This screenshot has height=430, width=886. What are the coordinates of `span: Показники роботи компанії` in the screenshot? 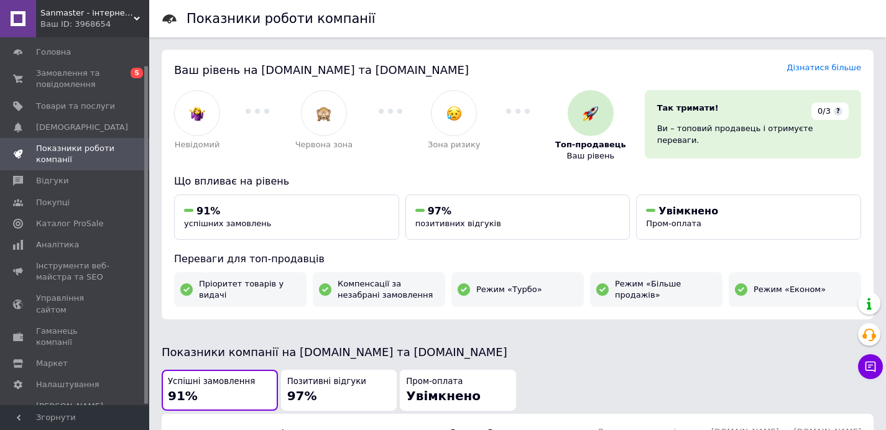 It's located at (75, 154).